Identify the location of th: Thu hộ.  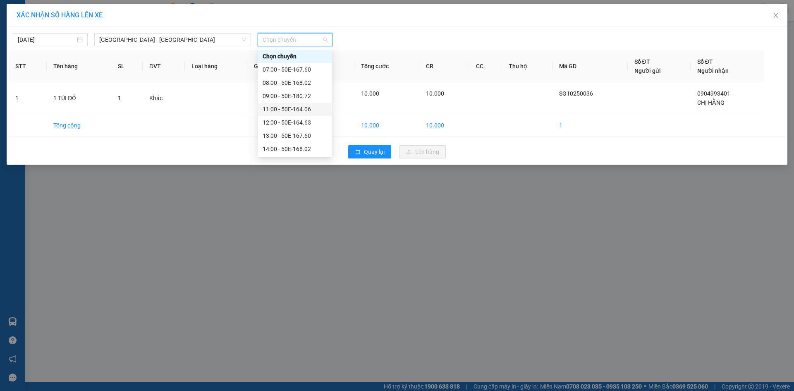
(527, 66).